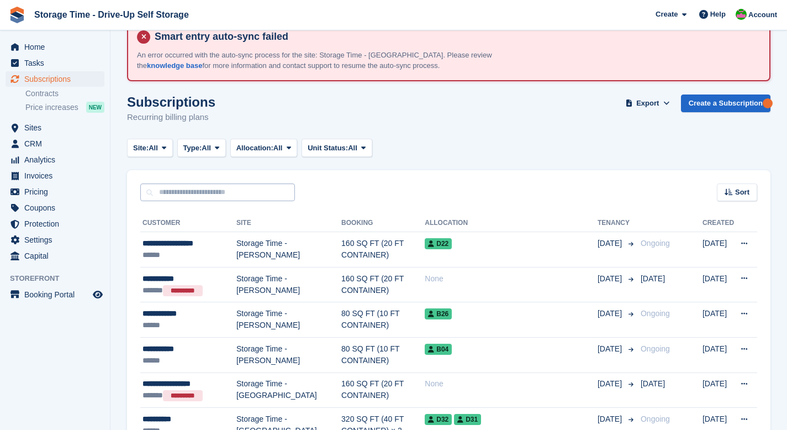 The height and width of the screenshot is (430, 787). What do you see at coordinates (193, 148) in the screenshot?
I see `span: Type:` at bounding box center [193, 148].